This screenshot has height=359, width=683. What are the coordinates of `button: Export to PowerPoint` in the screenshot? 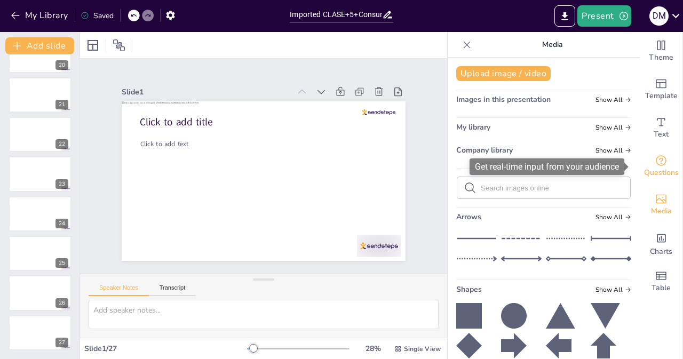 It's located at (565, 16).